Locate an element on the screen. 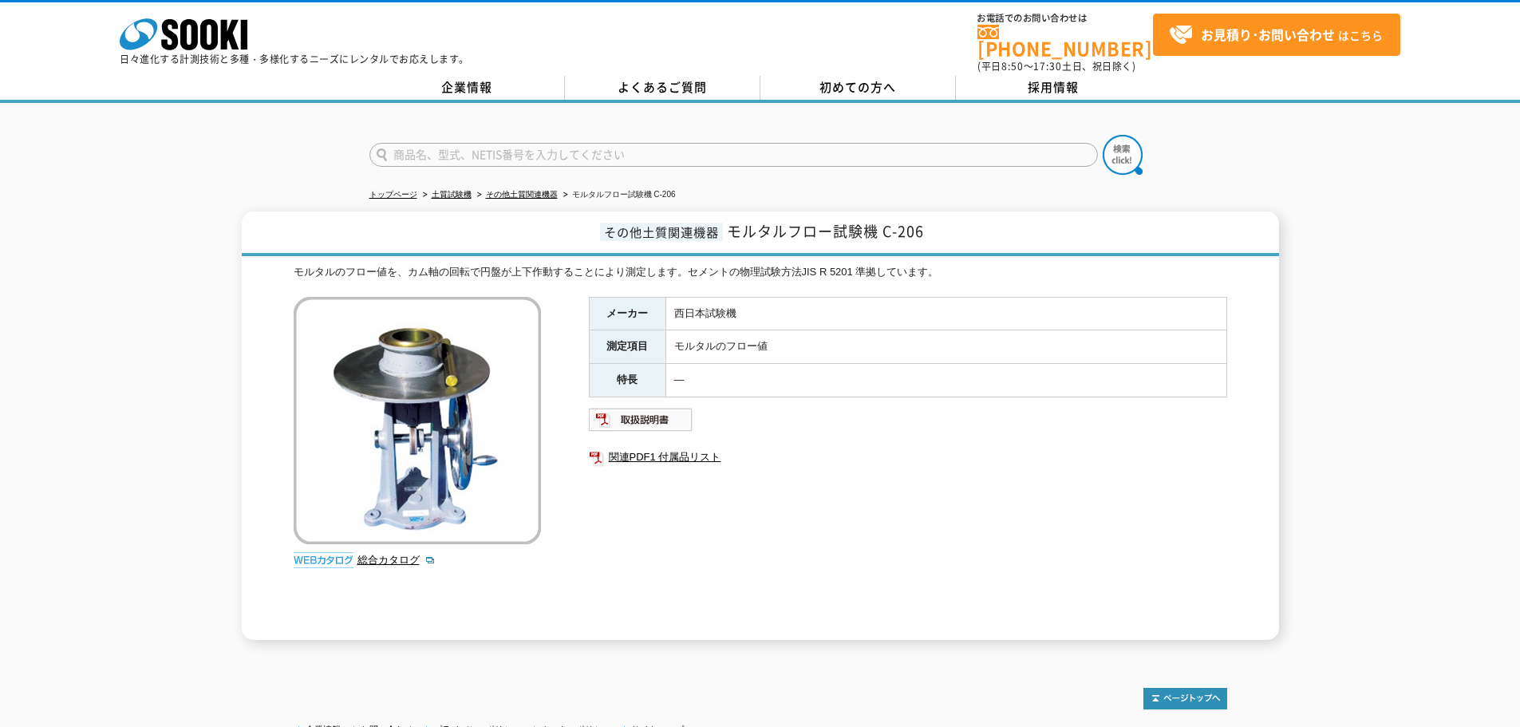 The width and height of the screenshot is (1520, 727). a: その他土質関連機器 is located at coordinates (522, 194).